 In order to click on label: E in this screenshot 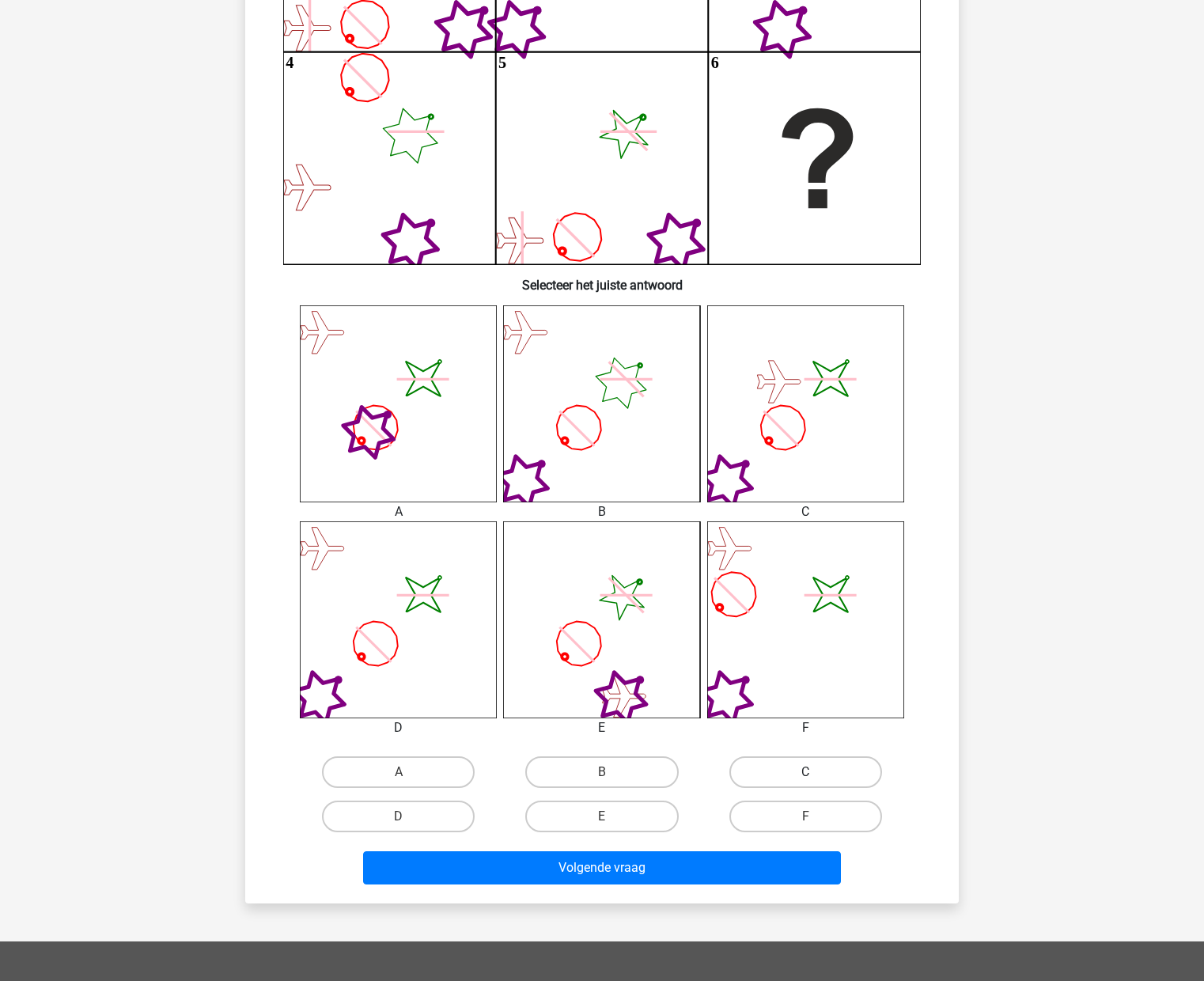, I will do `click(602, 816)`.